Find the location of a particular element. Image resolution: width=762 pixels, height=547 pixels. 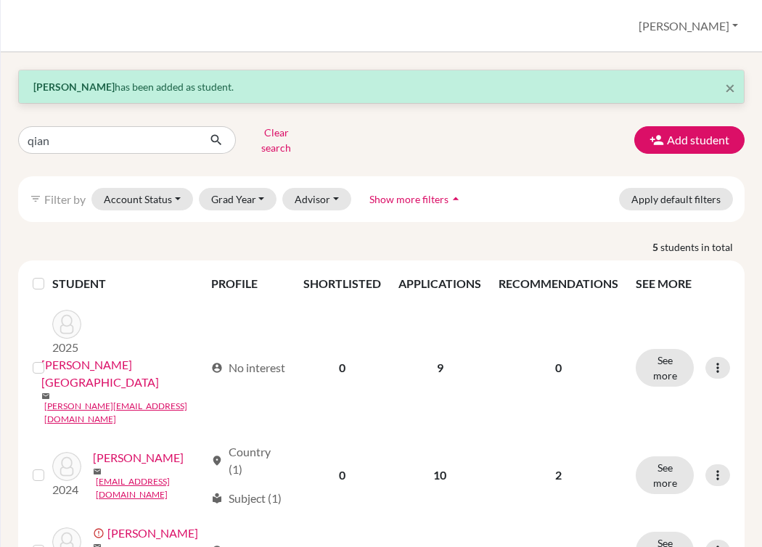

i: arrow_drop_up is located at coordinates (456, 199).